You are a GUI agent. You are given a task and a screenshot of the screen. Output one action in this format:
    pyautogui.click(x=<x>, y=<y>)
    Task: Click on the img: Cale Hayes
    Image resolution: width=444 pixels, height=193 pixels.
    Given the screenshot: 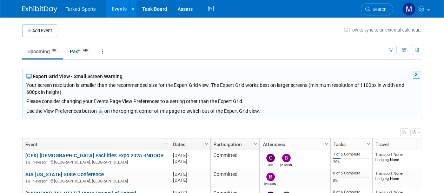 What is the action you would take?
    pyautogui.click(x=271, y=158)
    